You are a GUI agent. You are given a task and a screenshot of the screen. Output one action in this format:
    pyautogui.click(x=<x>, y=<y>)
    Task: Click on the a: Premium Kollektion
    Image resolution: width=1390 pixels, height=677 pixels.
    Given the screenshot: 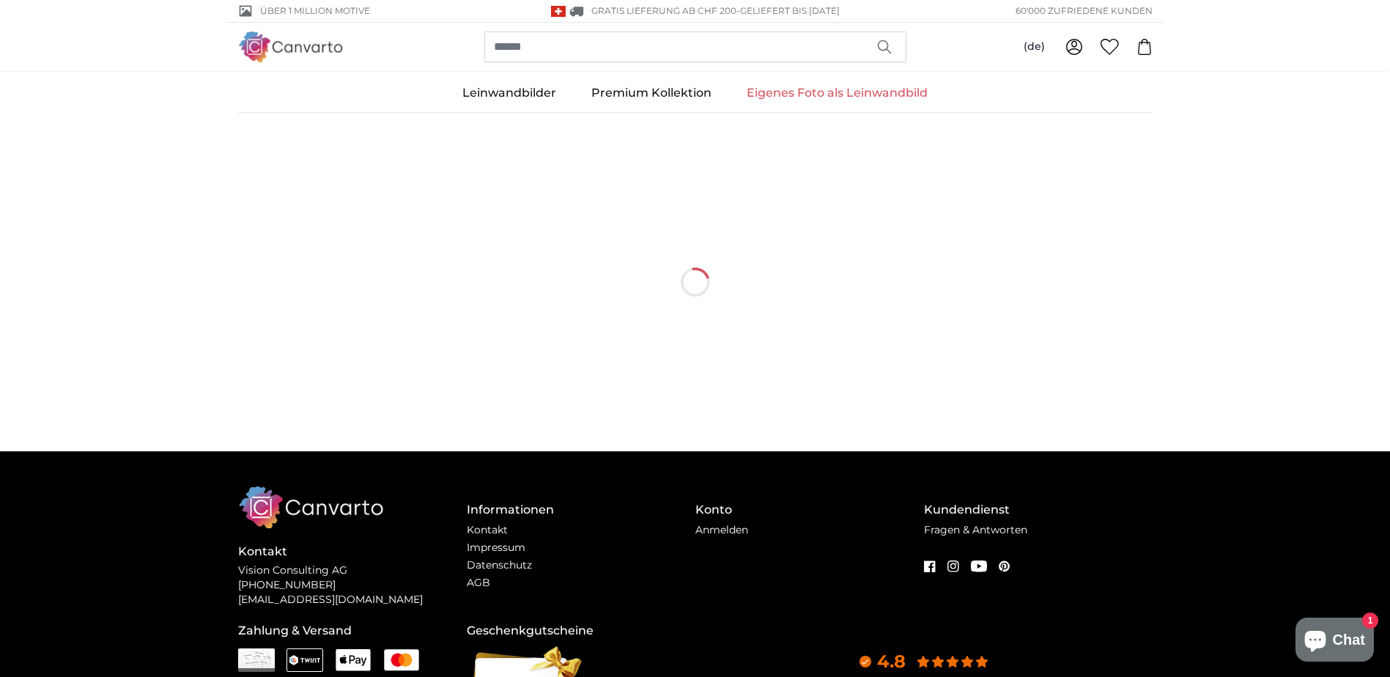 What is the action you would take?
    pyautogui.click(x=651, y=93)
    